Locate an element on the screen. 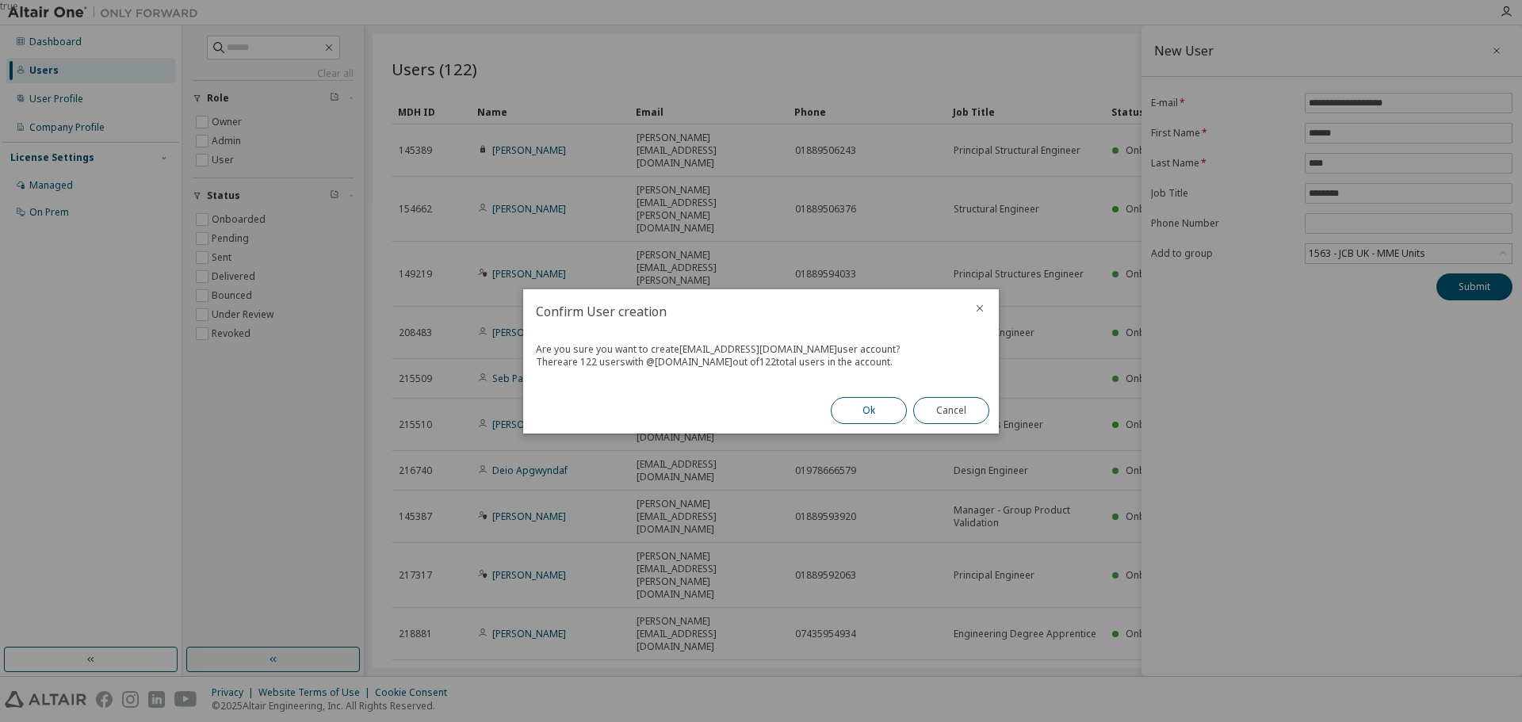 The image size is (1522, 722). button: Ok is located at coordinates (869, 411).